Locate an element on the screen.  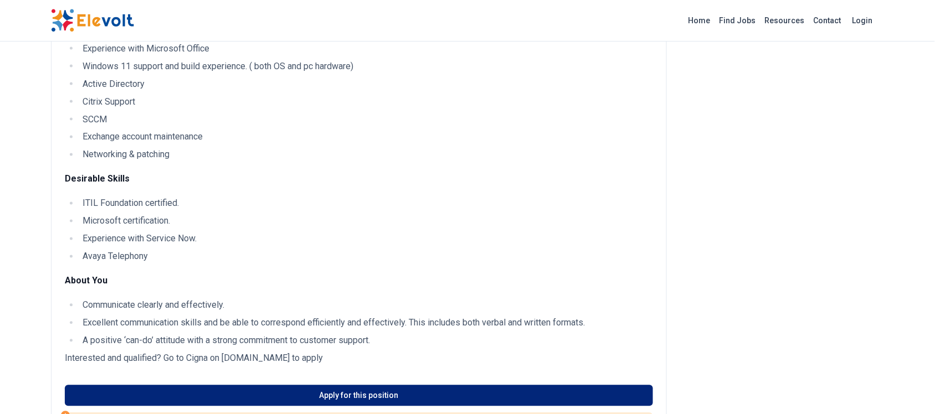
li: Active Directory is located at coordinates (366, 84).